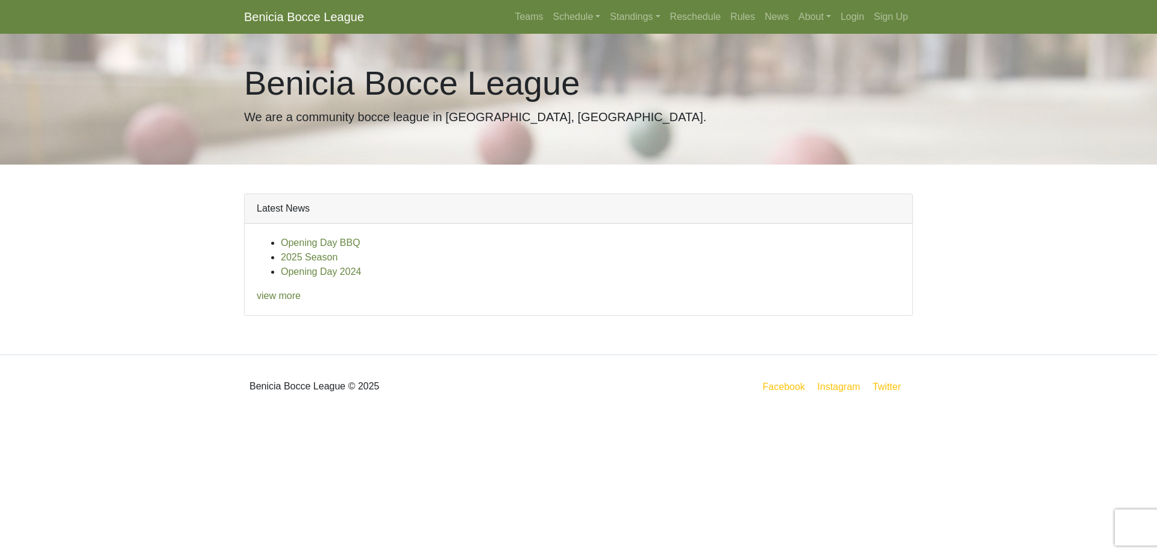 This screenshot has width=1157, height=554. Describe the element at coordinates (579, 209) in the screenshot. I see `div: Latest News` at that location.